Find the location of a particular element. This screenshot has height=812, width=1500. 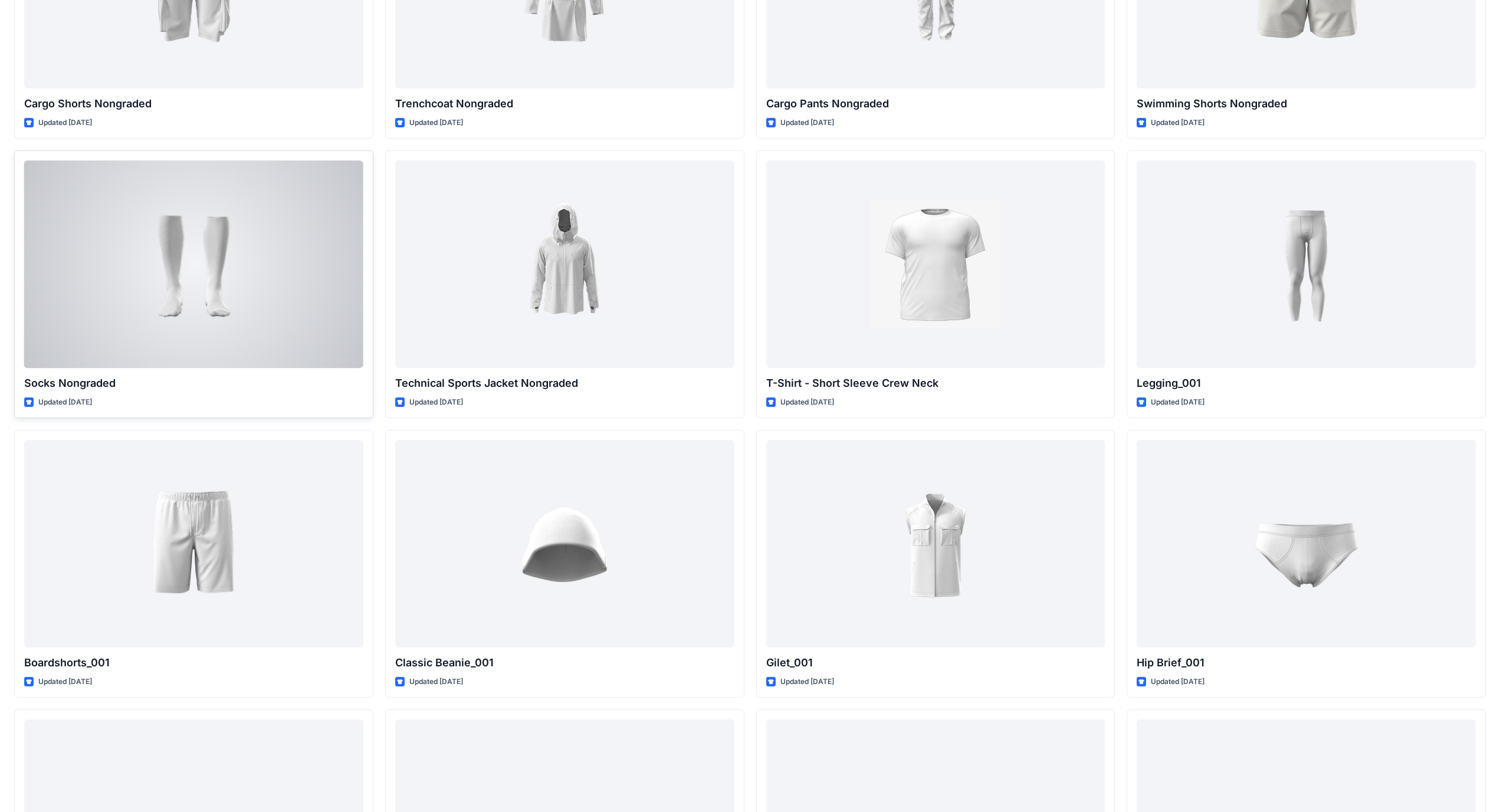

a: Legging_001 is located at coordinates (1306, 264).